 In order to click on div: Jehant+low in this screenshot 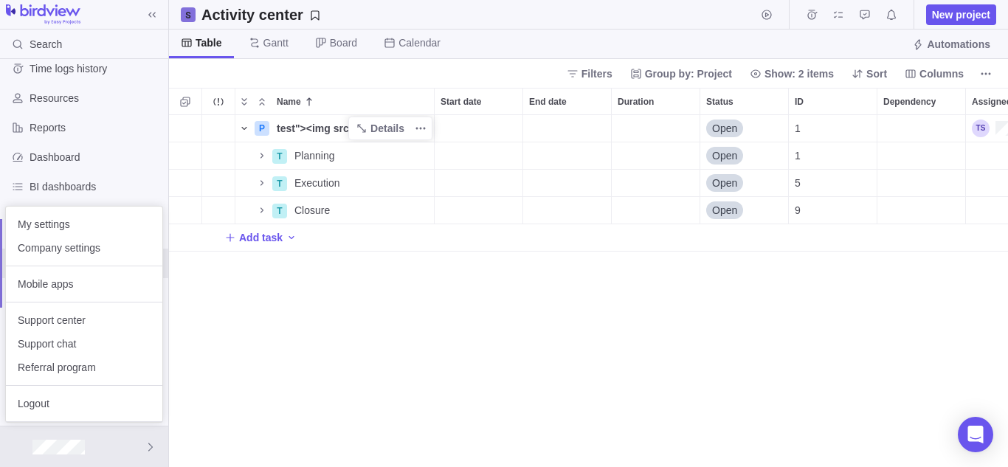, I will do `click(18, 447)`.